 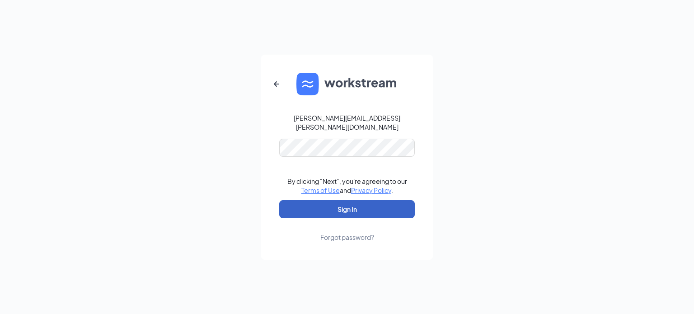 What do you see at coordinates (371, 190) in the screenshot?
I see `a: Privacy Policy` at bounding box center [371, 190].